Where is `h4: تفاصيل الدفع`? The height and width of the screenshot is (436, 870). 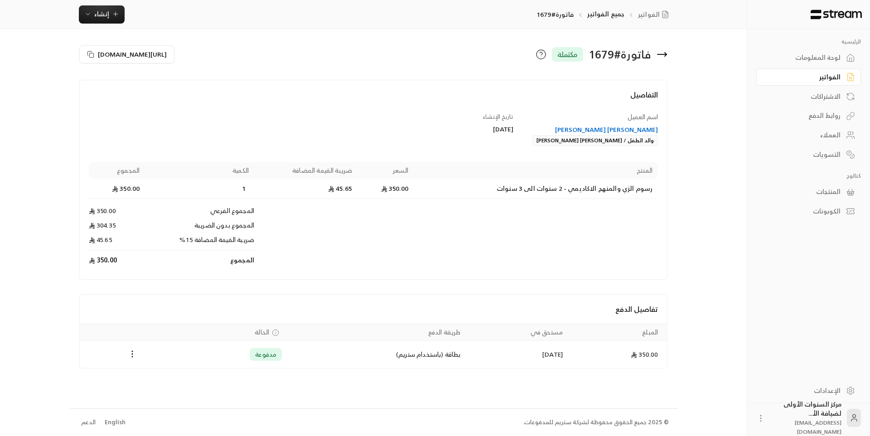
h4: تفاصيل الدفع is located at coordinates (373, 309).